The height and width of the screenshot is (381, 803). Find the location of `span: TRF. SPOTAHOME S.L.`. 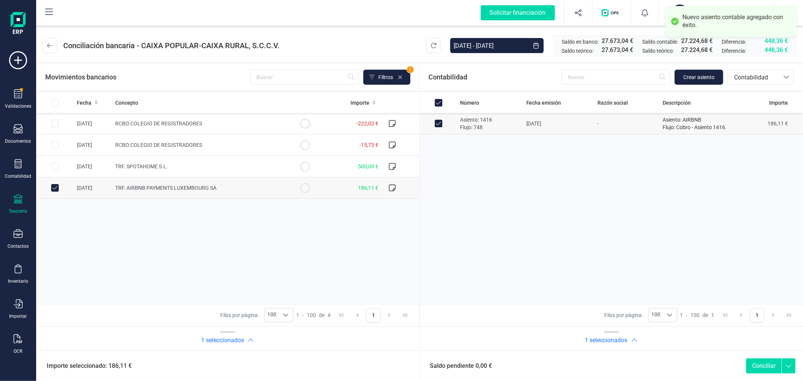

span: TRF. SPOTAHOME S.L. is located at coordinates (142, 166).